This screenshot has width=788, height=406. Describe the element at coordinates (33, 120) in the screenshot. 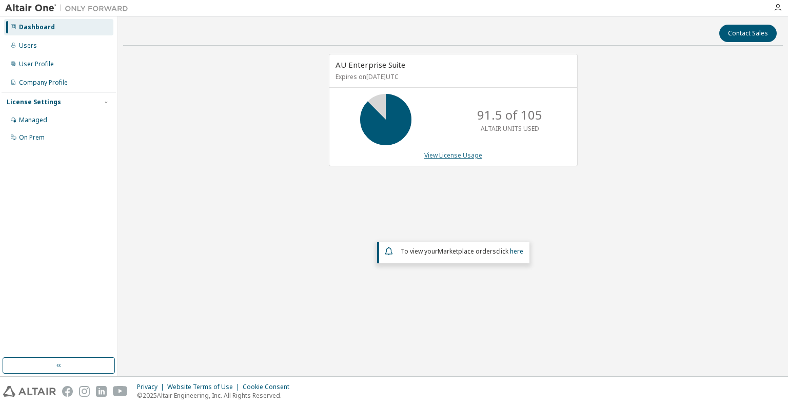

I see `div: Managed` at that location.